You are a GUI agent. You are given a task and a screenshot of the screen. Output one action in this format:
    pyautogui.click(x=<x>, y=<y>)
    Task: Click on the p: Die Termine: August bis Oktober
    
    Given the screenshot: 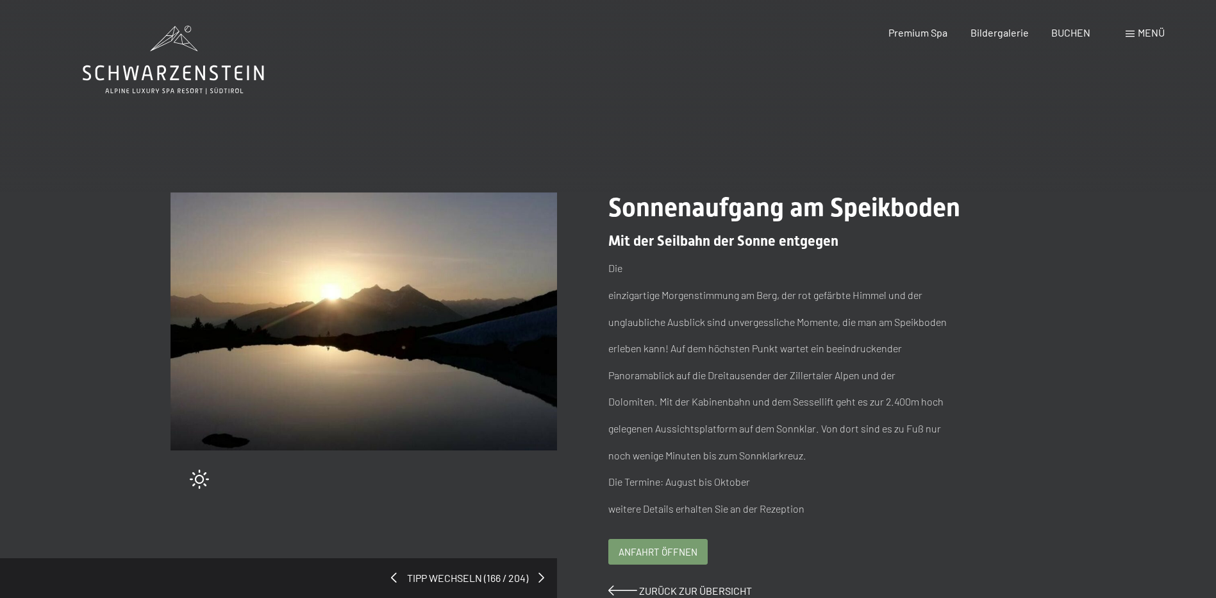 What is the action you would take?
    pyautogui.click(x=802, y=482)
    